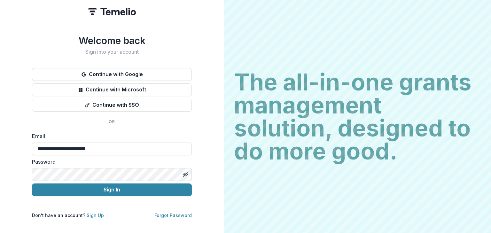 This screenshot has height=233, width=491. I want to click on a: Forgot Password, so click(173, 215).